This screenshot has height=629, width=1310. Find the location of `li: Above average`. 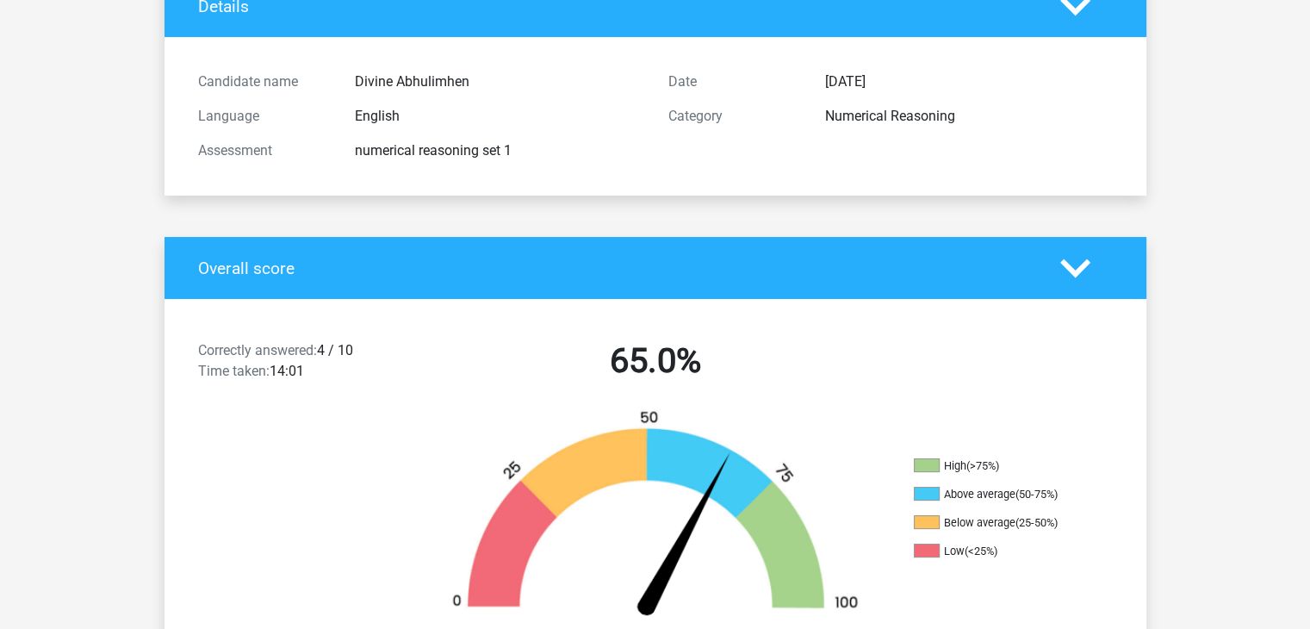

li: Above average is located at coordinates (1000, 494).